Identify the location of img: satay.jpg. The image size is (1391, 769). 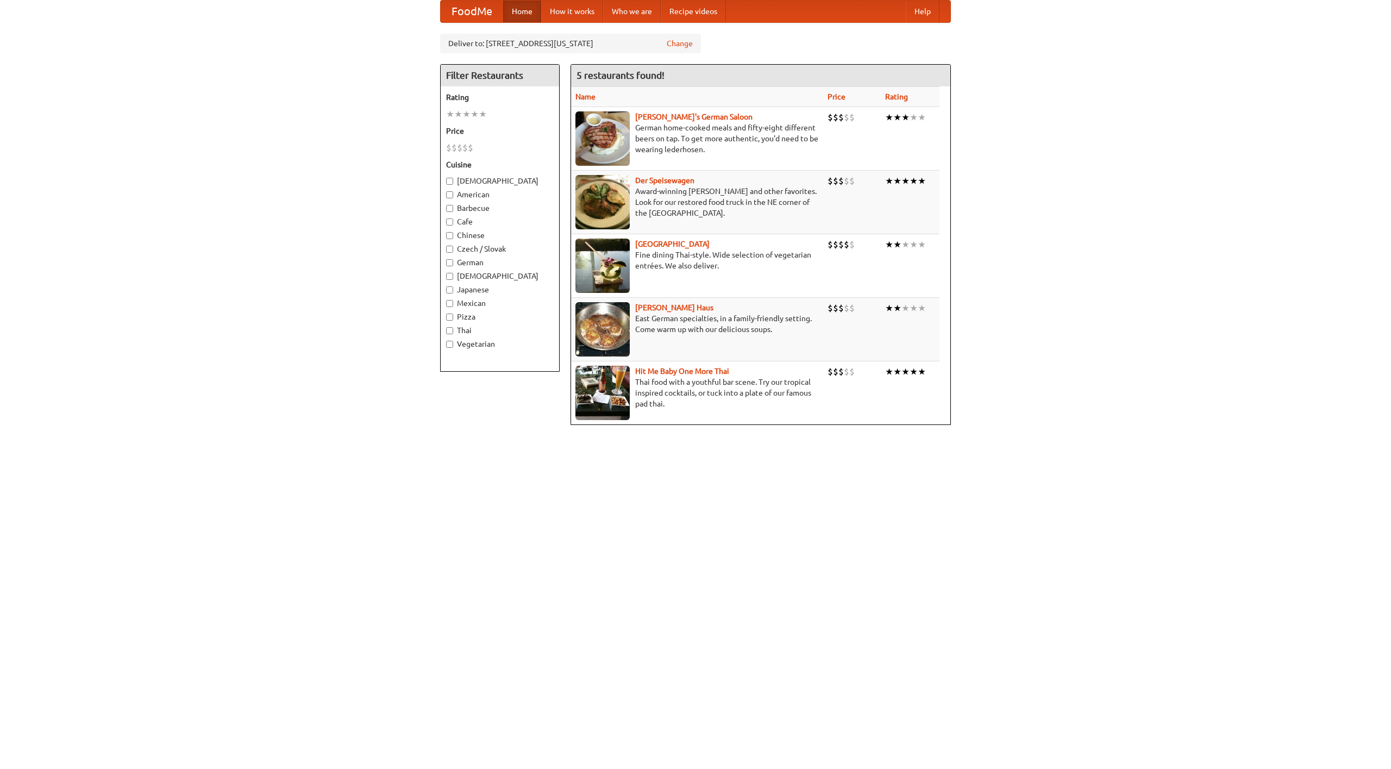
(602, 266).